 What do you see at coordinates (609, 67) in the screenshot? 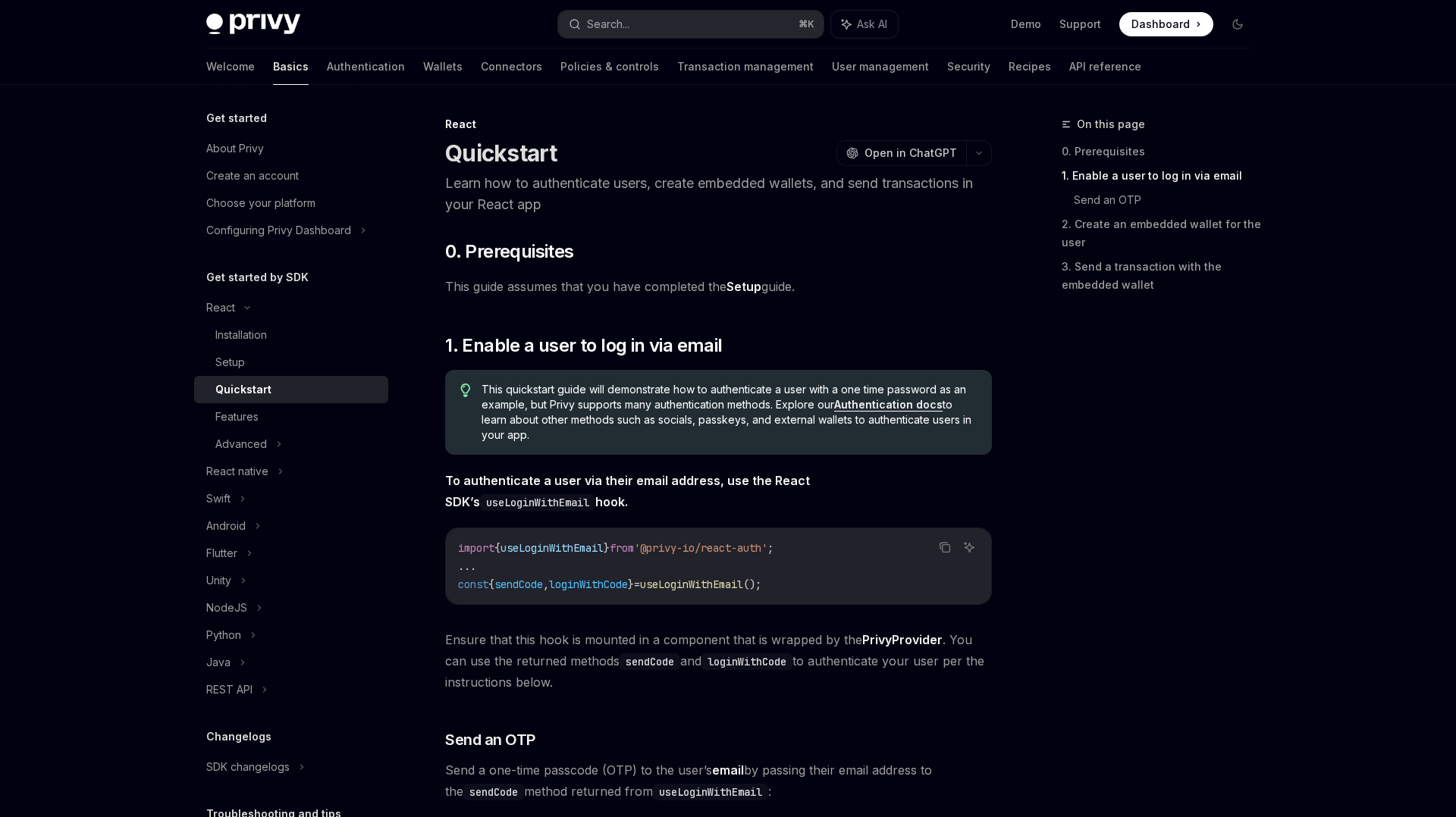
I see `a: Policies & controls` at bounding box center [609, 67].